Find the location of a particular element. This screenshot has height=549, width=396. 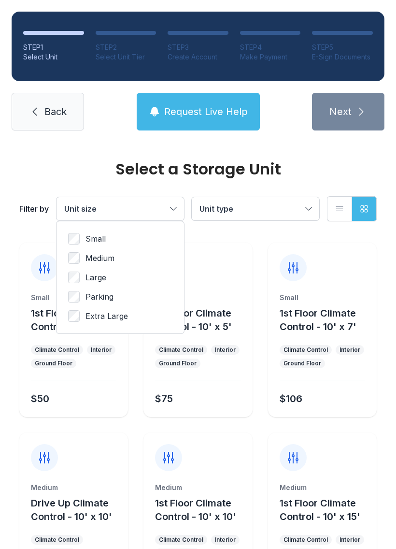

button: 1st Floor Climate Control - 5' x 5' is located at coordinates (77, 320).